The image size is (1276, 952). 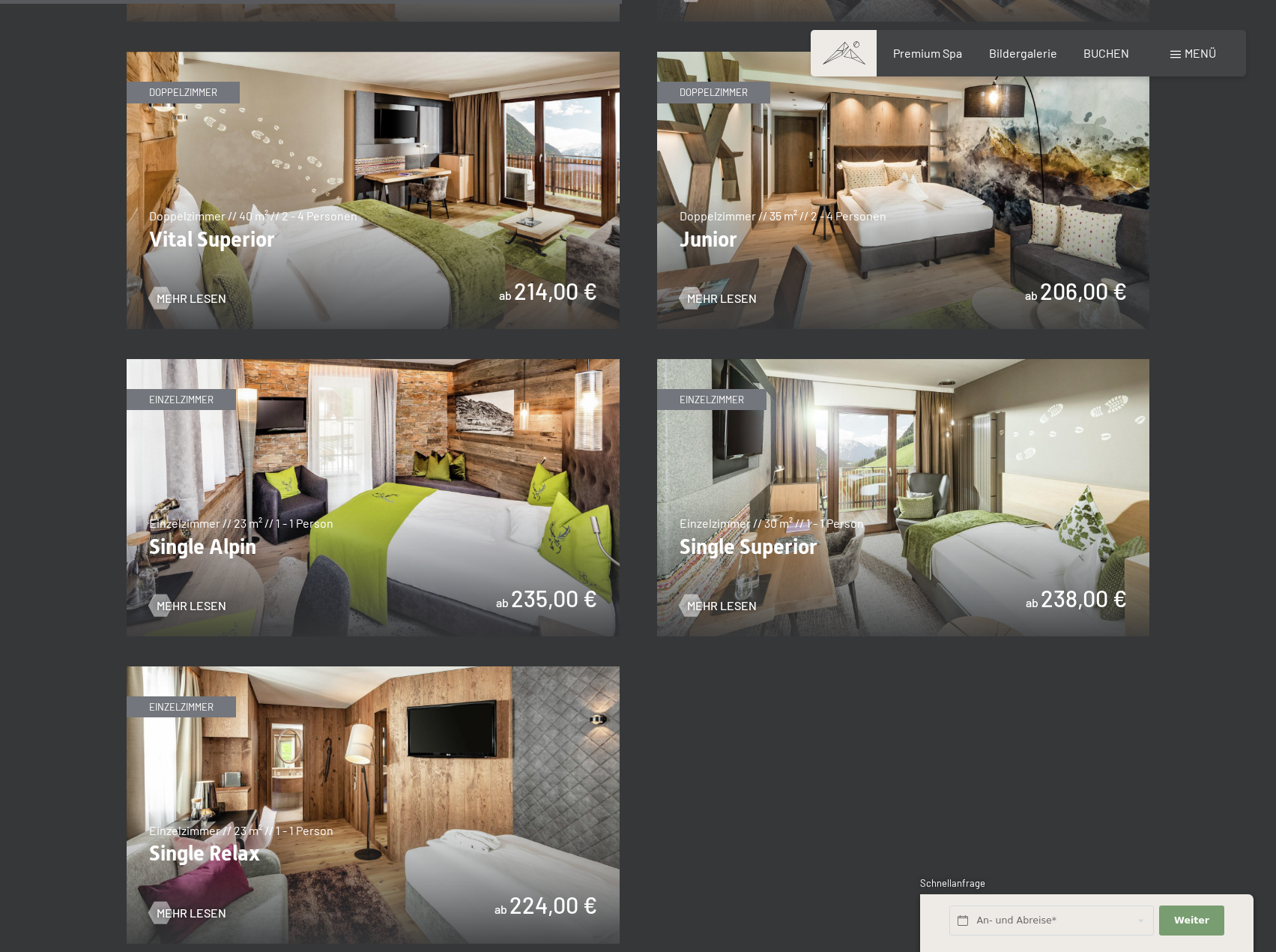 What do you see at coordinates (1191, 921) in the screenshot?
I see `button: Weiter` at bounding box center [1191, 921].